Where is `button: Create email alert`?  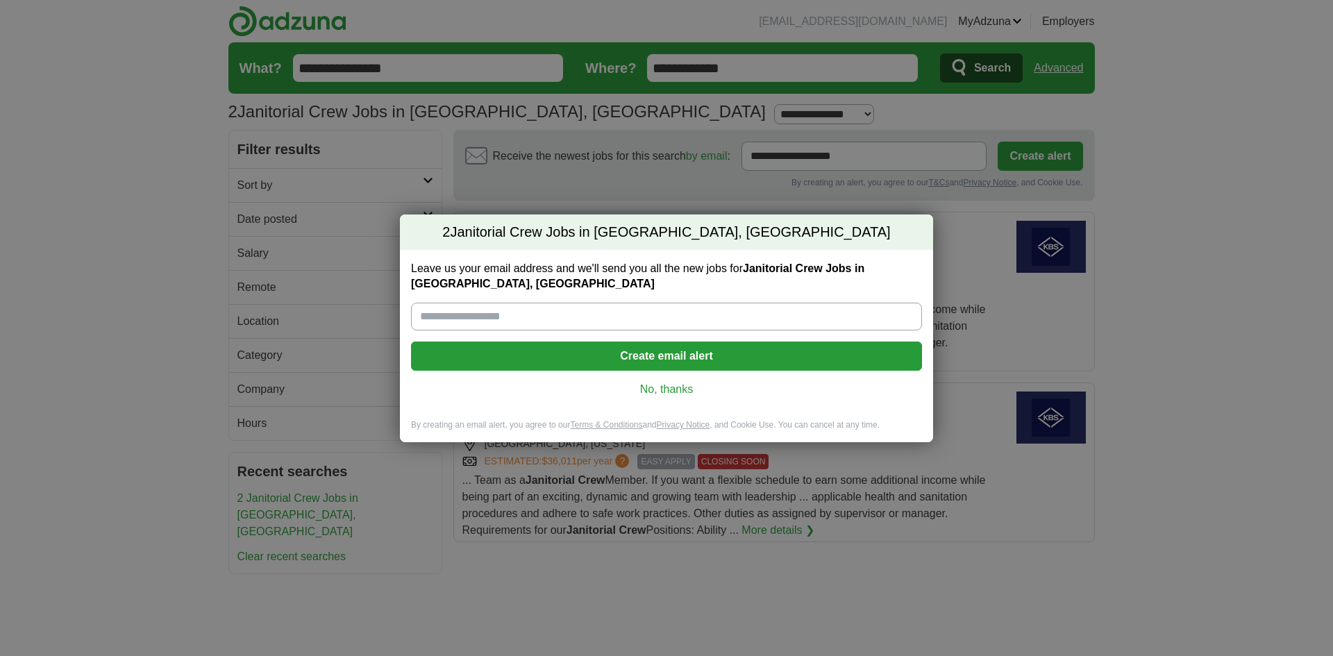 button: Create email alert is located at coordinates (667, 356).